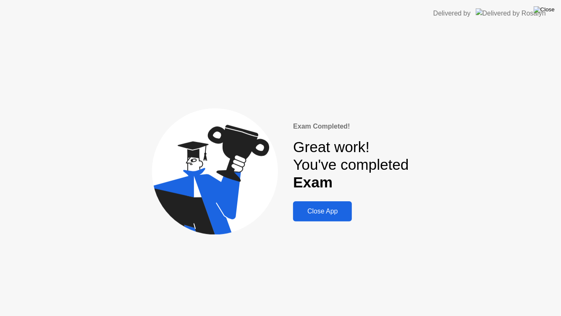 The height and width of the screenshot is (316, 561). I want to click on button: Close App, so click(322, 211).